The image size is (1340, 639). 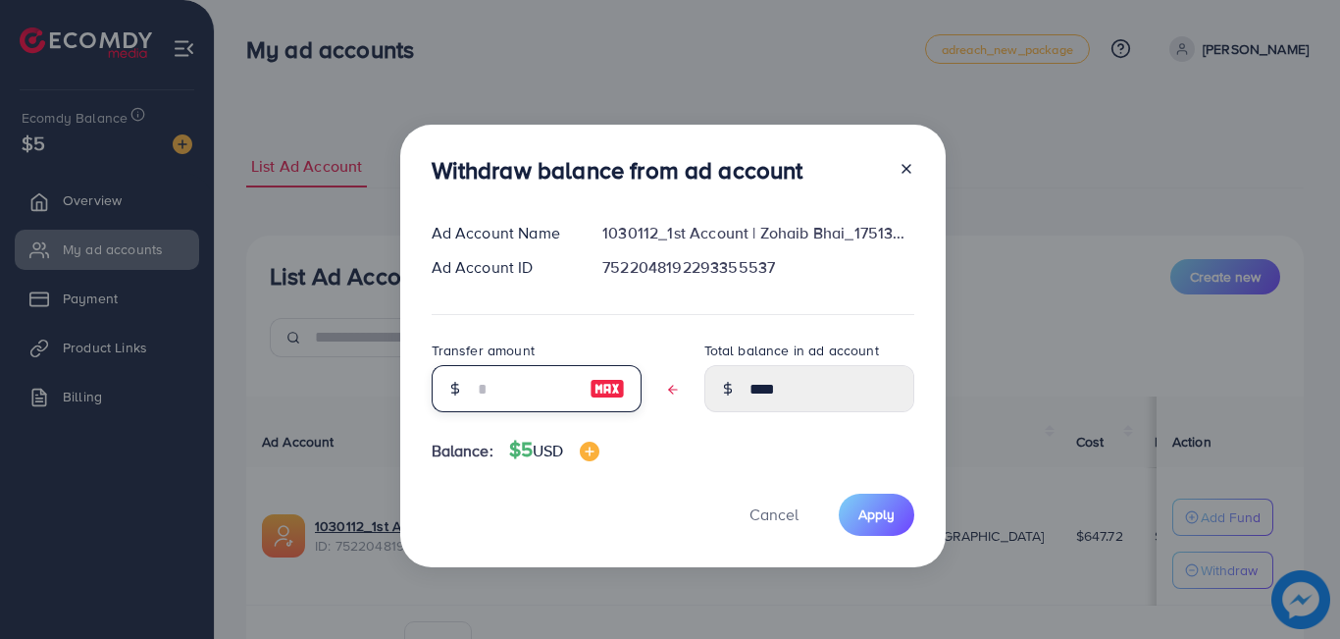 I want to click on span: Cancel, so click(x=774, y=514).